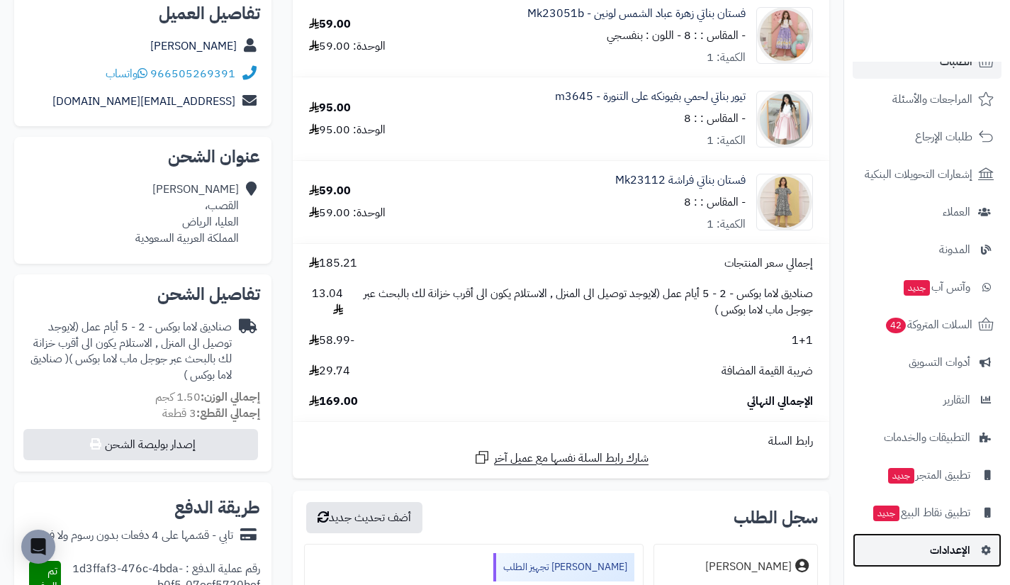 The image size is (1010, 585). Describe the element at coordinates (956, 62) in the screenshot. I see `span: الطلبات` at that location.